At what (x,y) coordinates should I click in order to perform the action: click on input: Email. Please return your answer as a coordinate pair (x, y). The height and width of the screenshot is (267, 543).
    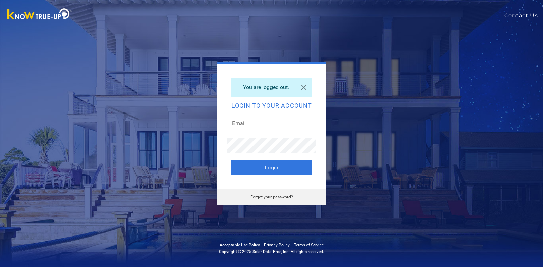
    Looking at the image, I should click on (271, 123).